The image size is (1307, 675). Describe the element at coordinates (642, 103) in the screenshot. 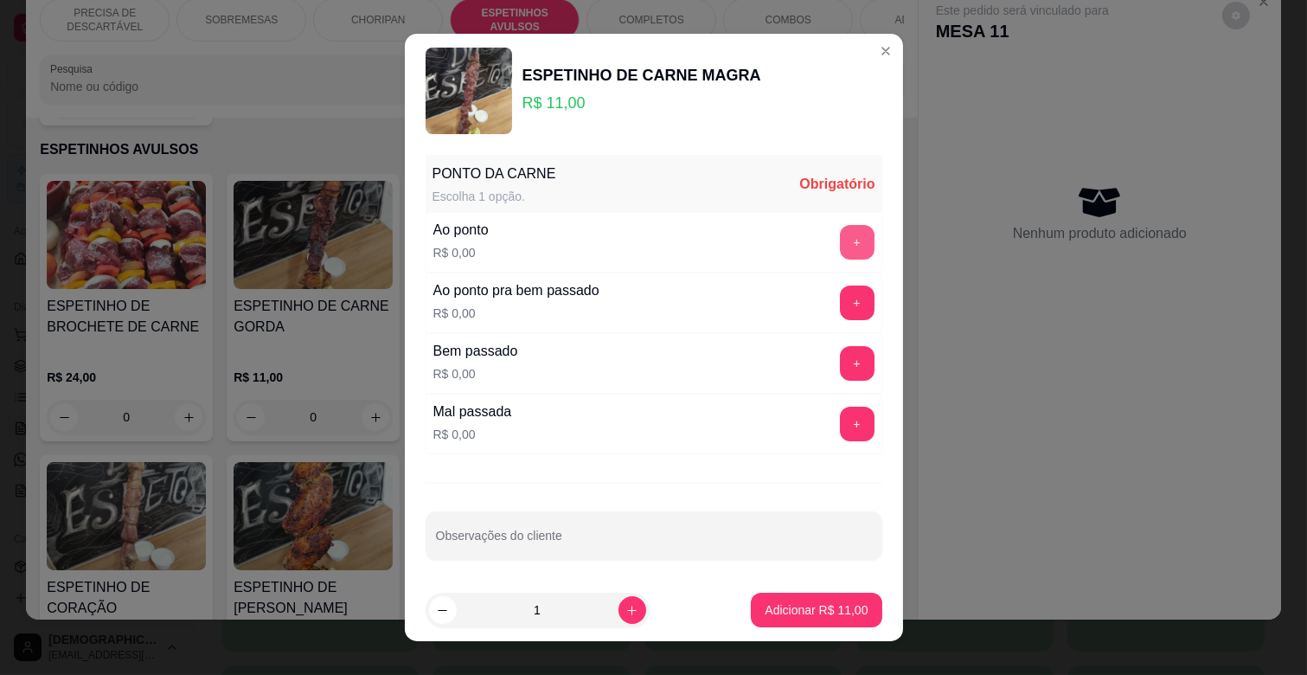

I see `p: R$ 11,00` at that location.